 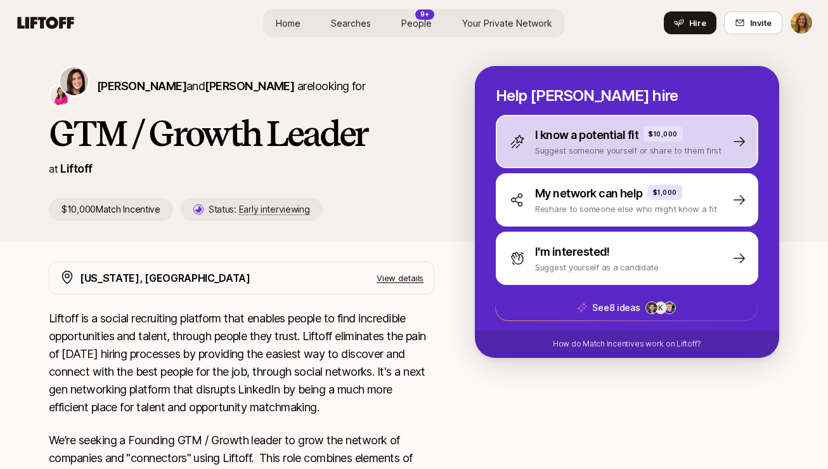 I want to click on p: My network can help, so click(x=589, y=193).